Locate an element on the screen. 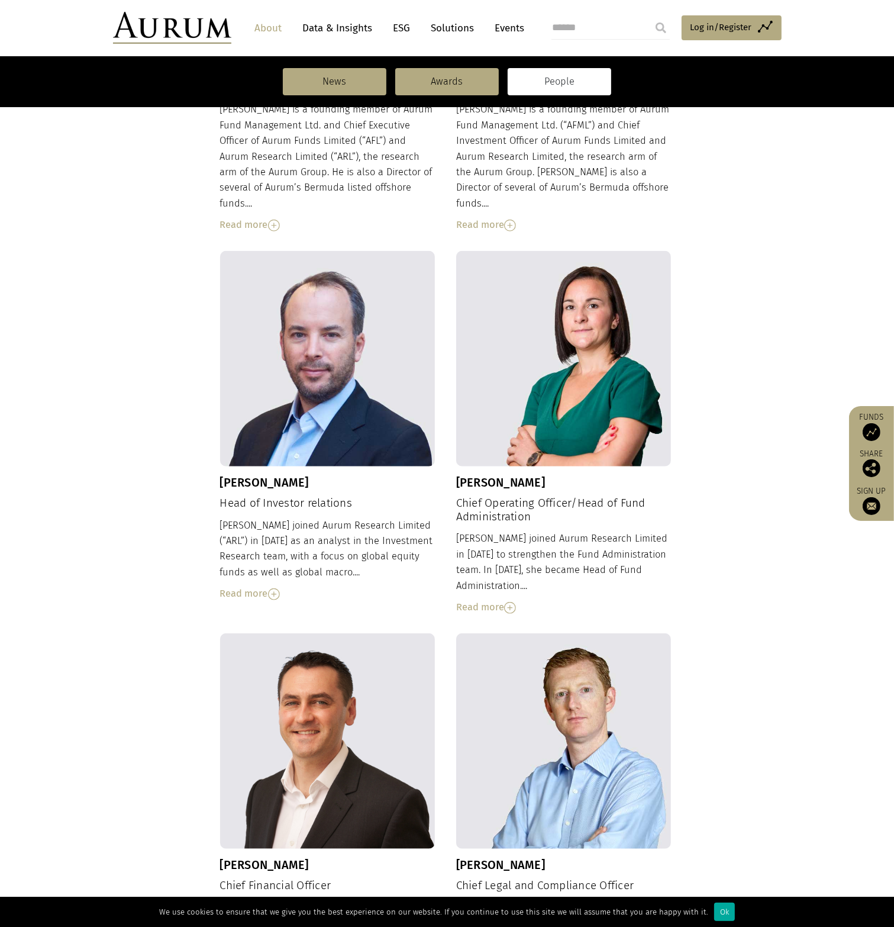 The width and height of the screenshot is (894, 927). input: Submit is located at coordinates (661, 28).